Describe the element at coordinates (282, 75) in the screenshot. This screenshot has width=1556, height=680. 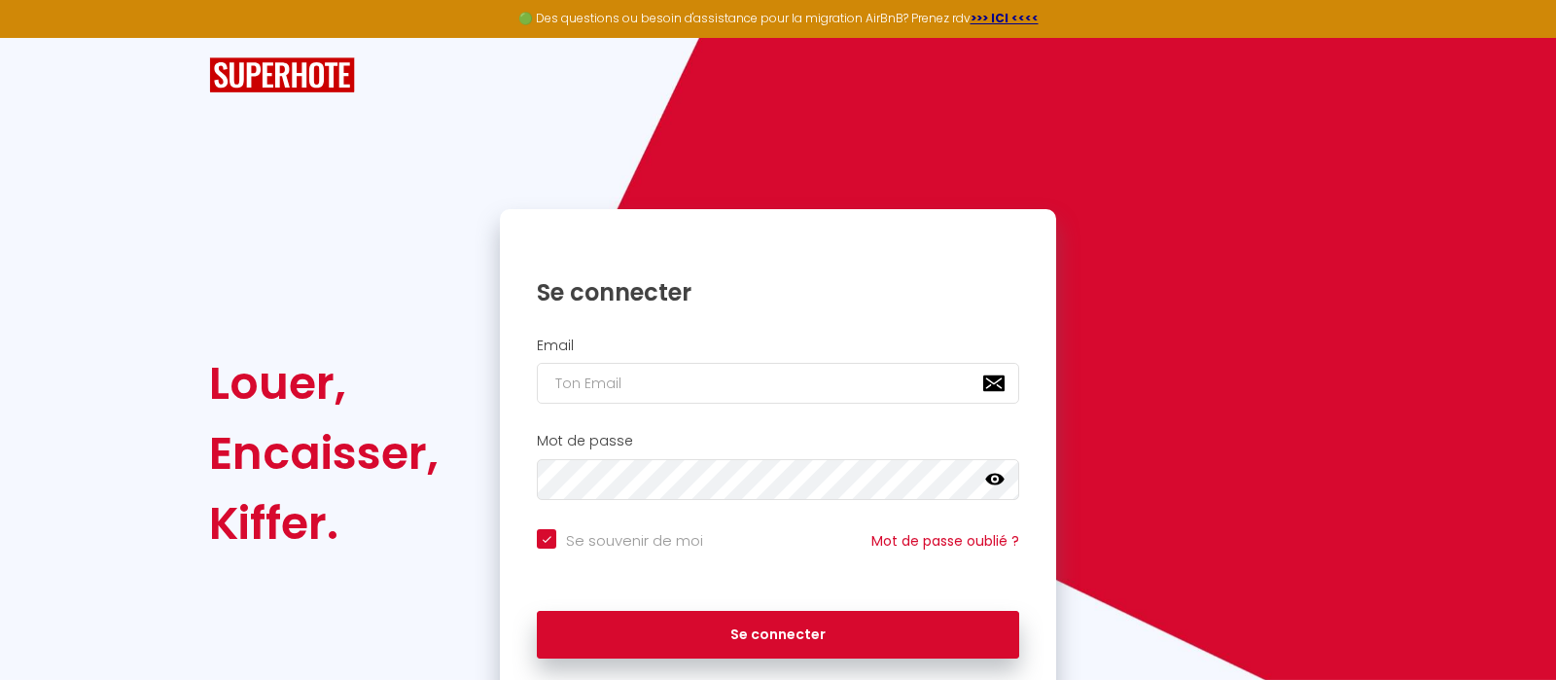
I see `img: SuperHote logo` at that location.